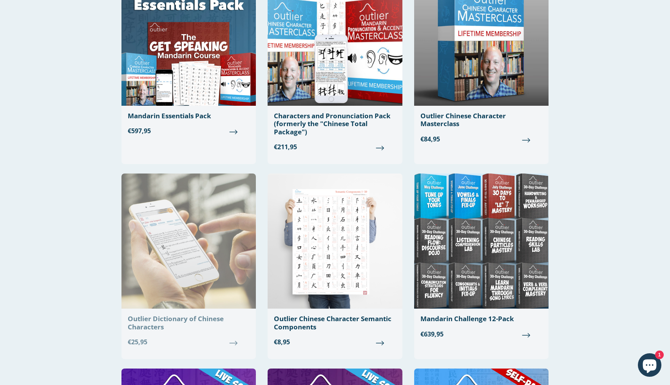  What do you see at coordinates (188, 323) in the screenshot?
I see `div: Outlier Dictionary of Chinese Characters` at bounding box center [188, 323].